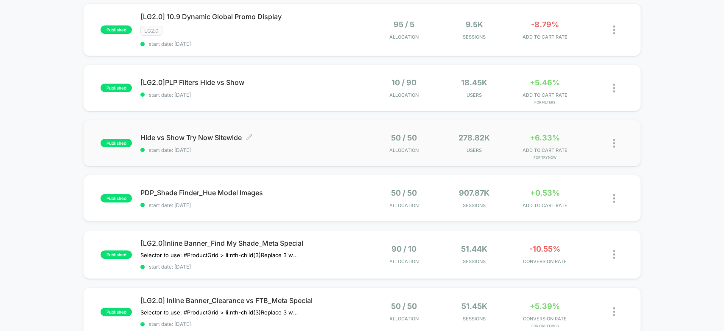  What do you see at coordinates (545, 193) in the screenshot?
I see `span: +0.53%` at bounding box center [545, 193].